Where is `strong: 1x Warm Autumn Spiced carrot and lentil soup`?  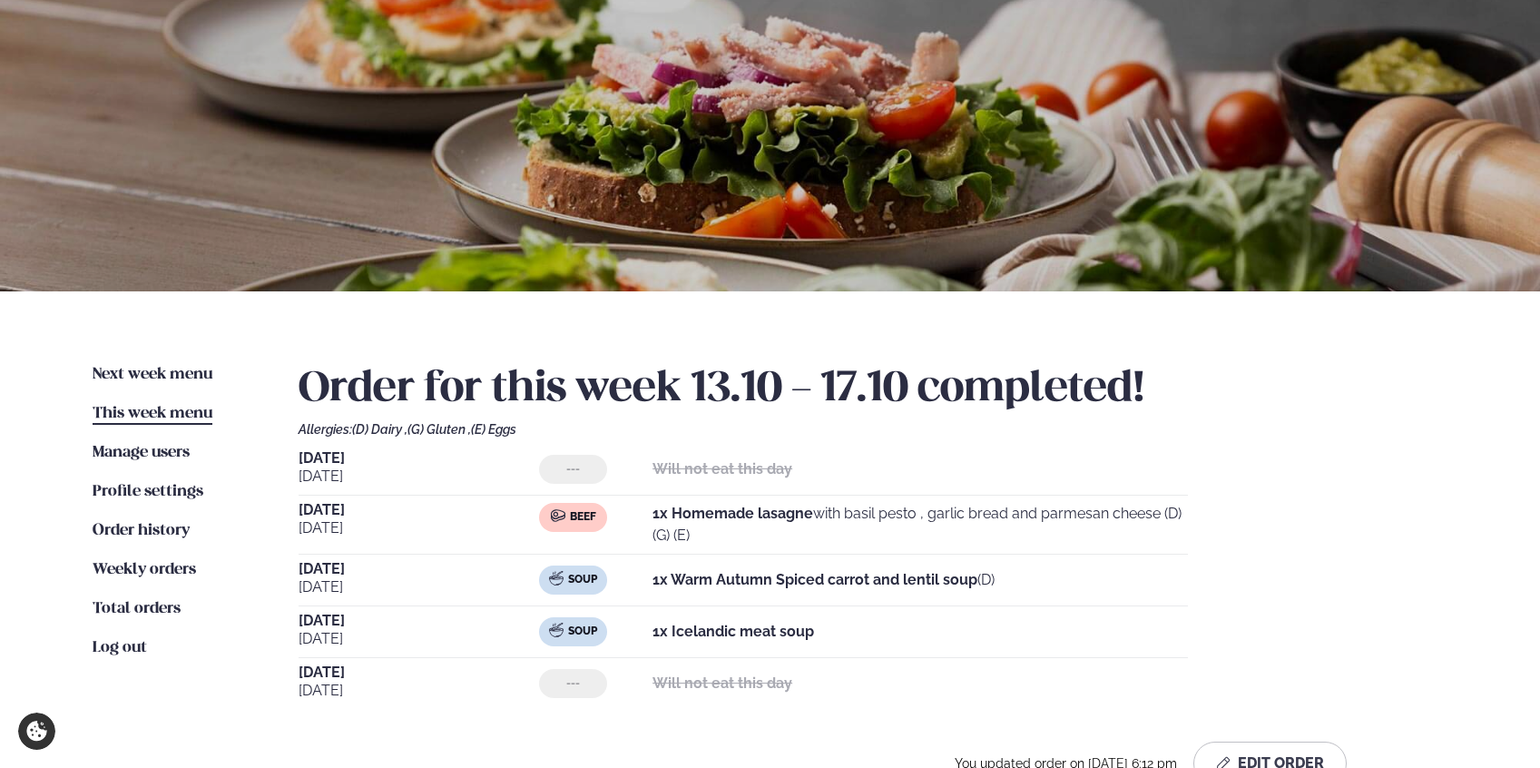
strong: 1x Warm Autumn Spiced carrot and lentil soup is located at coordinates (815, 579).